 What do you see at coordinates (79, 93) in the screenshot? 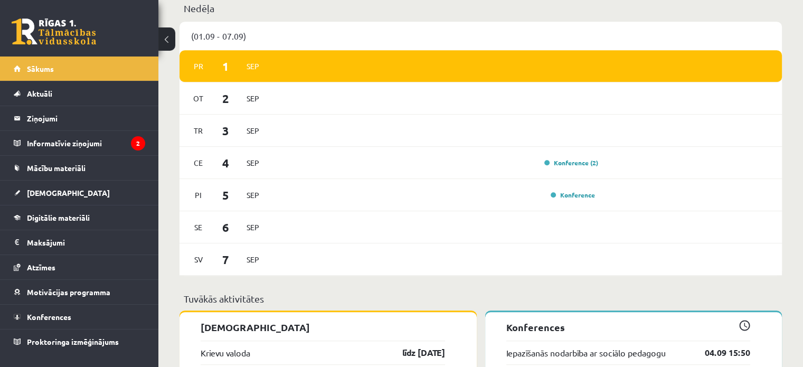
I see `a: Aktuāli` at bounding box center [79, 93].